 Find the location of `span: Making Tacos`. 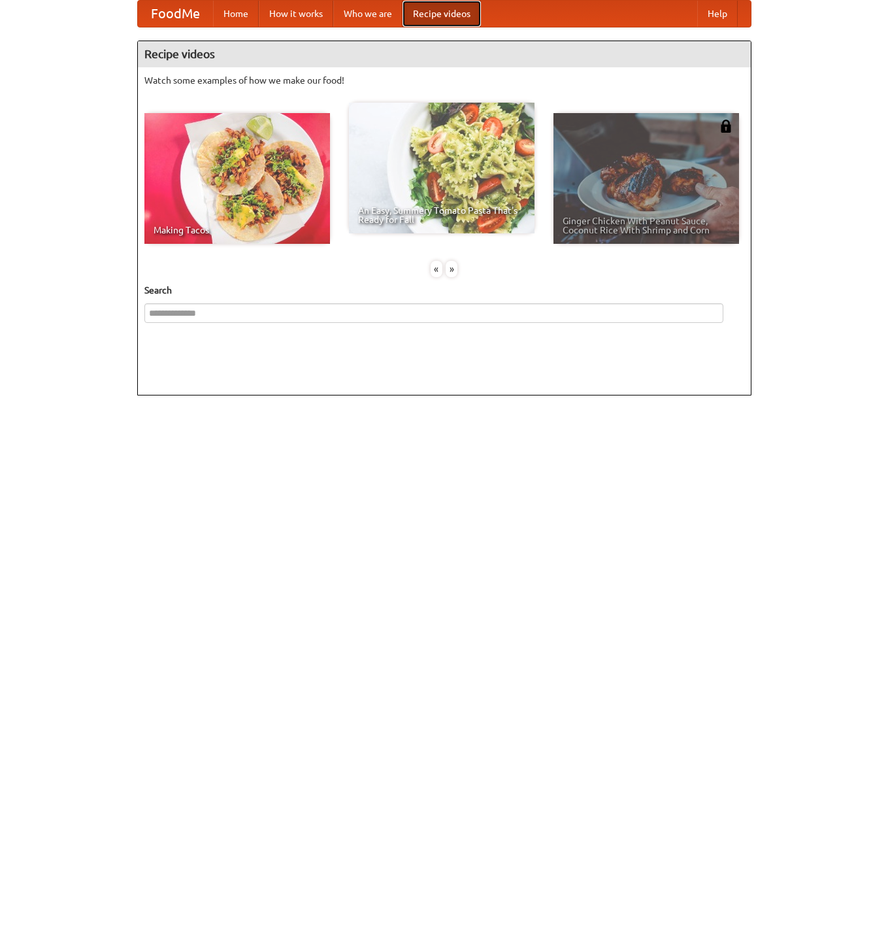

span: Making Tacos is located at coordinates (237, 230).